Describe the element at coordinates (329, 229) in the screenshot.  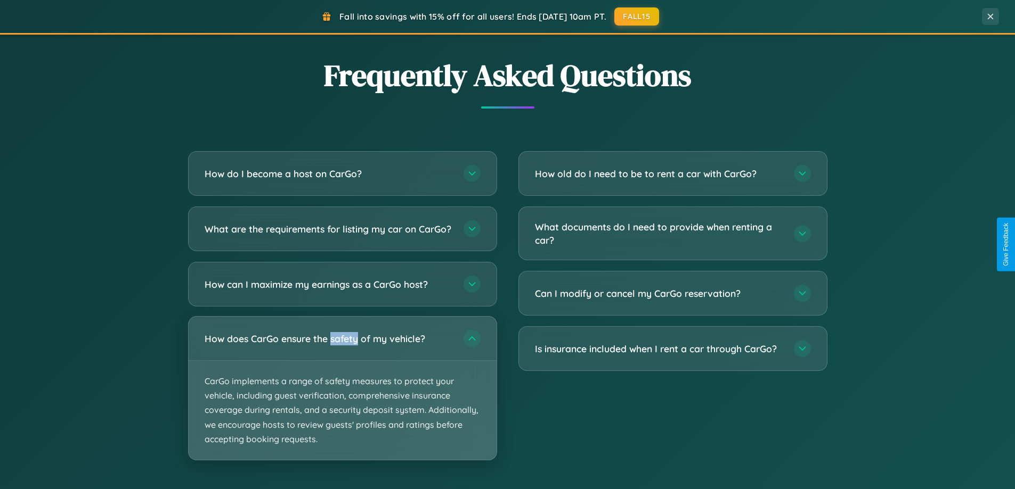
I see `h3: What are the requirements for listing my car on CarGo?` at that location.